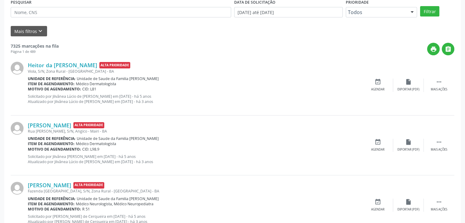 This screenshot has width=465, height=223. Describe the element at coordinates (121, 12) in the screenshot. I see `input: Nome, CNS` at that location.